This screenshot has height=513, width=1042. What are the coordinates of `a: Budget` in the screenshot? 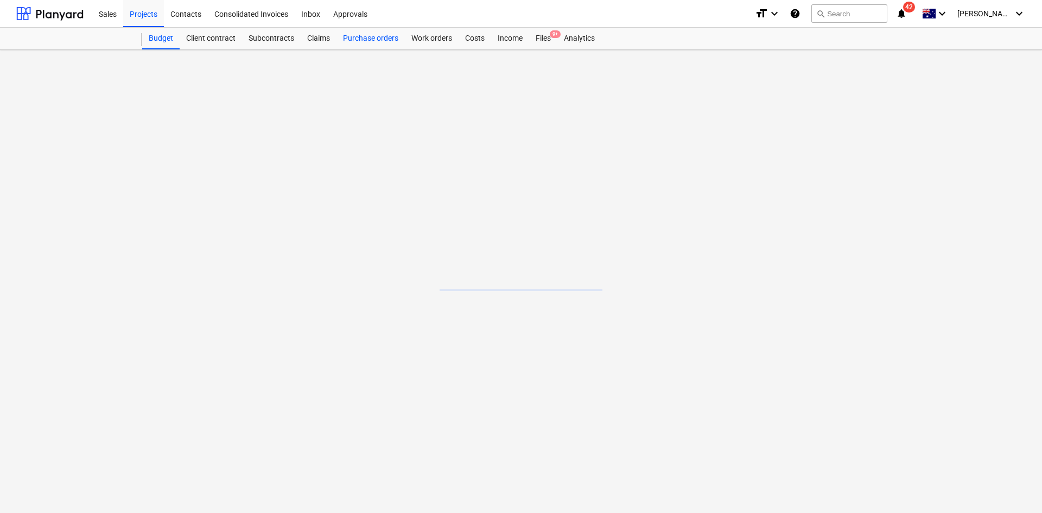 It's located at (161, 39).